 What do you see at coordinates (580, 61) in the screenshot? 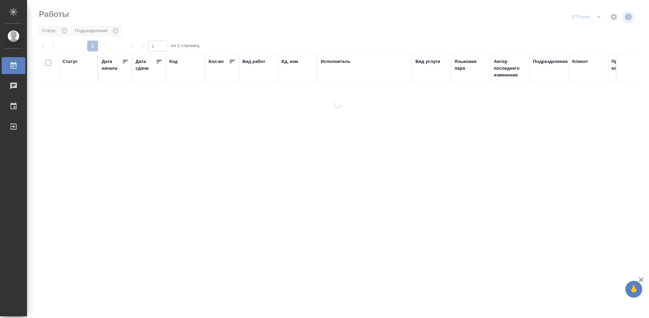
I see `div: Клиент` at bounding box center [580, 61].